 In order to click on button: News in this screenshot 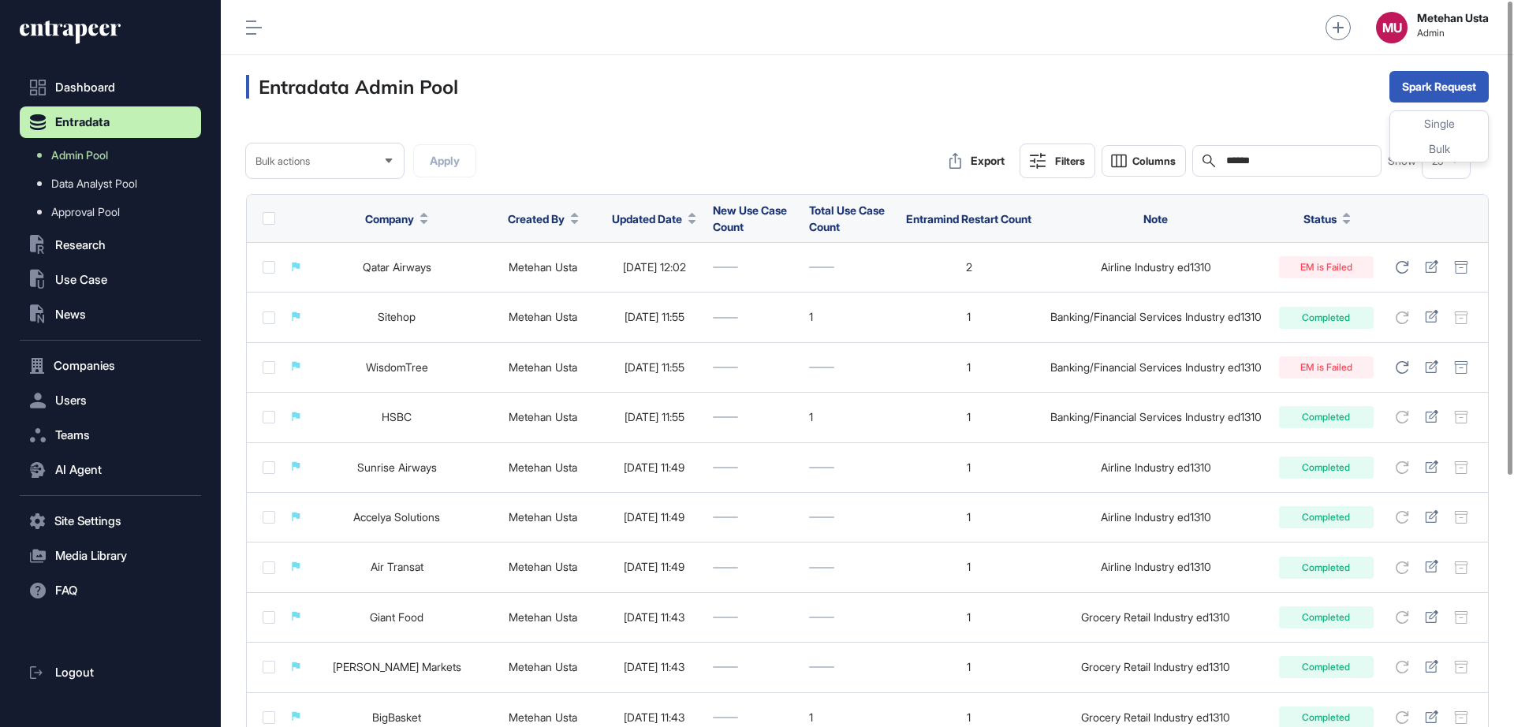, I will do `click(110, 315)`.